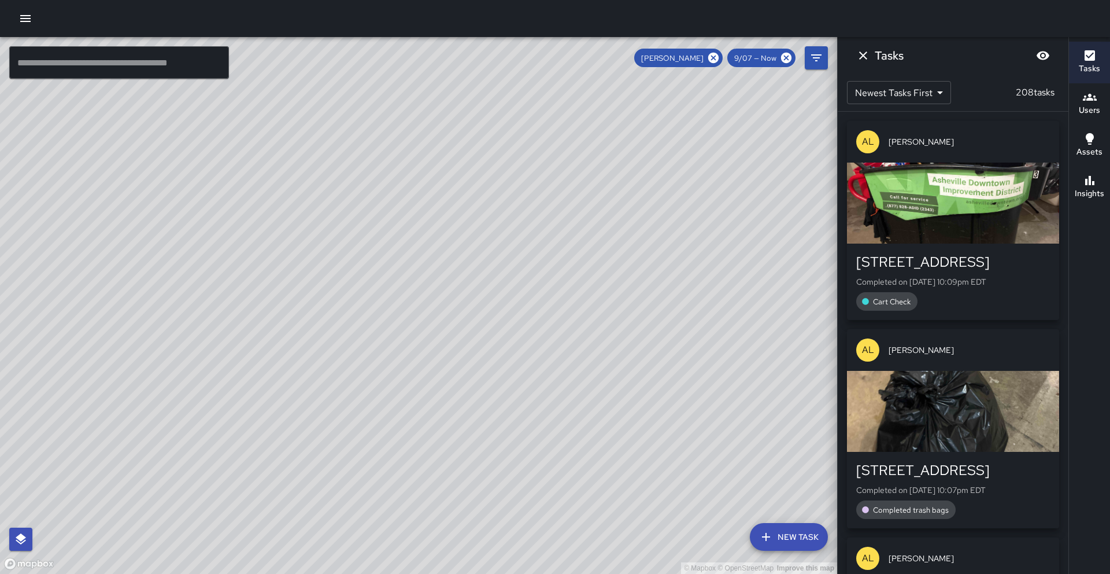  I want to click on h6: Insights, so click(1090, 194).